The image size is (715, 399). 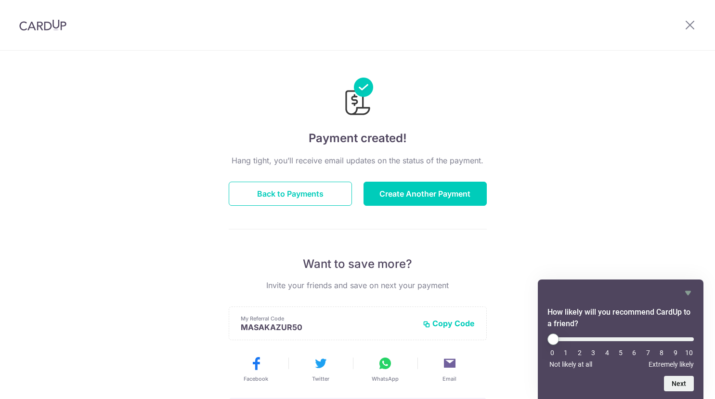 What do you see at coordinates (385, 379) in the screenshot?
I see `span: WhatsApp` at bounding box center [385, 379].